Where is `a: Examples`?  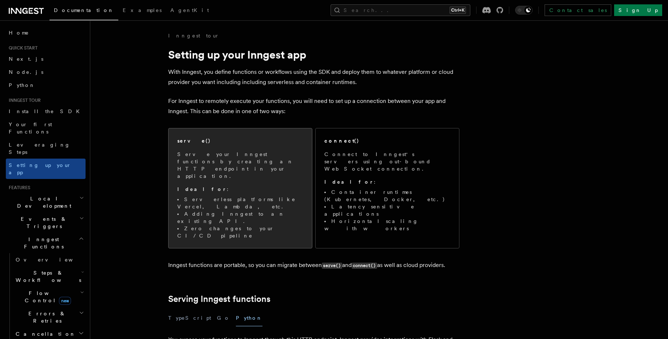
a: Examples is located at coordinates (142, 11).